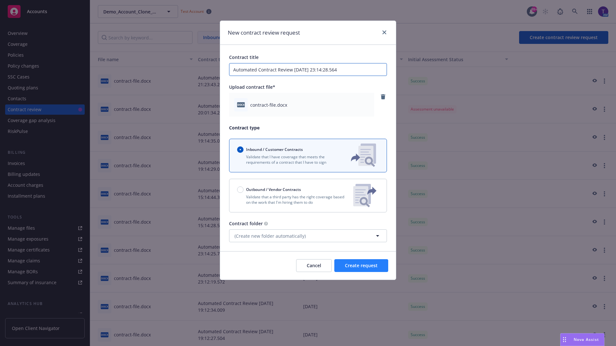 The height and width of the screenshot is (346, 616). Describe the element at coordinates (252, 87) in the screenshot. I see `span: Upload contract file*` at that location.